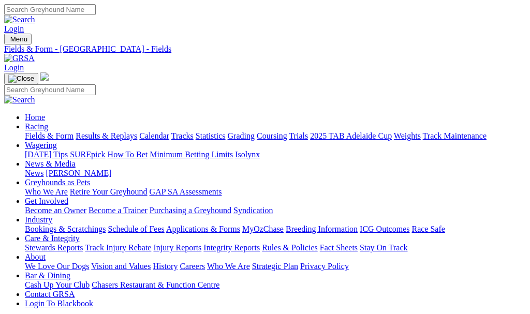 The image size is (530, 314). What do you see at coordinates (182, 136) in the screenshot?
I see `a: Tracks` at bounding box center [182, 136].